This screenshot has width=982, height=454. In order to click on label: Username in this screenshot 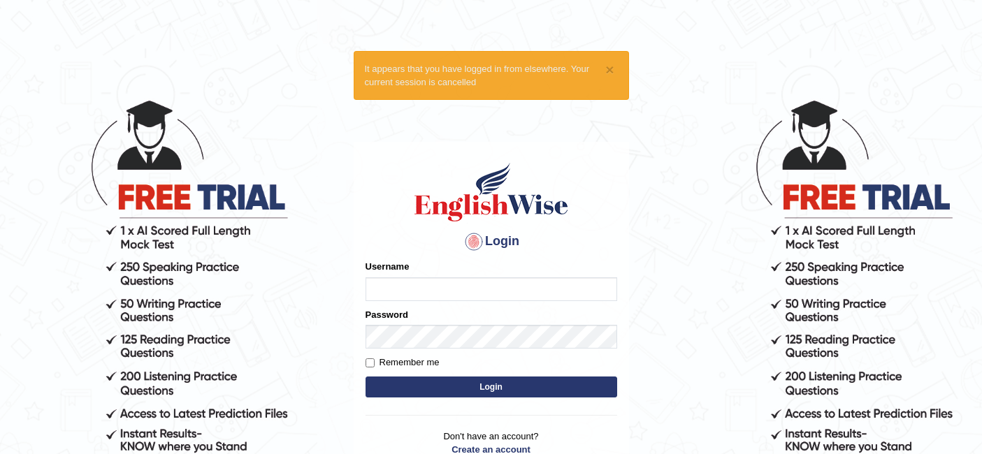, I will do `click(387, 266)`.